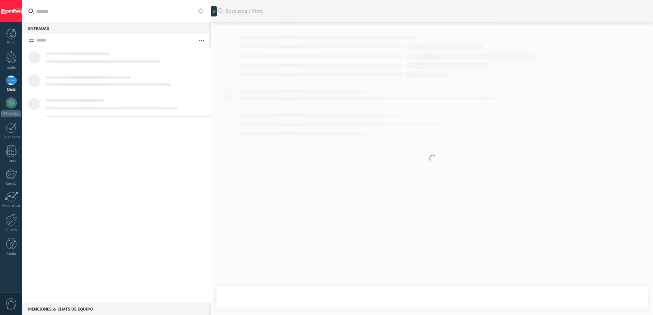 The image size is (653, 315). I want to click on div: Ajustes, so click(11, 230).